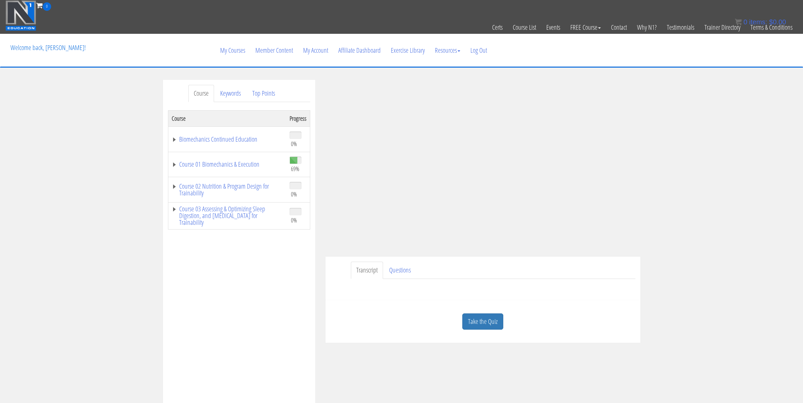 The height and width of the screenshot is (403, 803). What do you see at coordinates (233, 50) in the screenshot?
I see `a: My Courses` at bounding box center [233, 50].